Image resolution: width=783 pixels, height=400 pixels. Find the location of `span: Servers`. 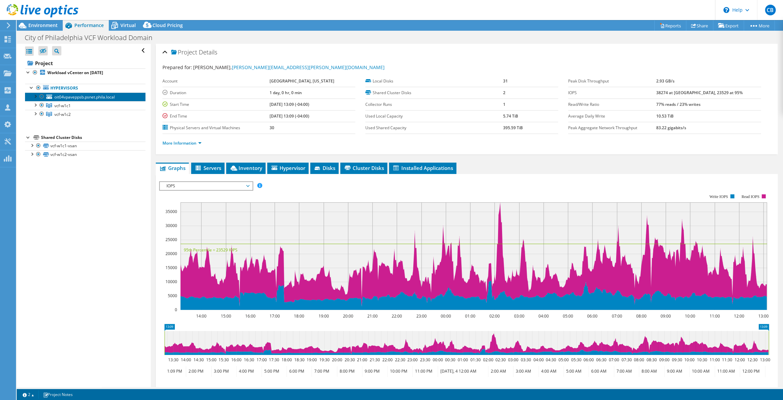

span: Servers is located at coordinates (208, 168).